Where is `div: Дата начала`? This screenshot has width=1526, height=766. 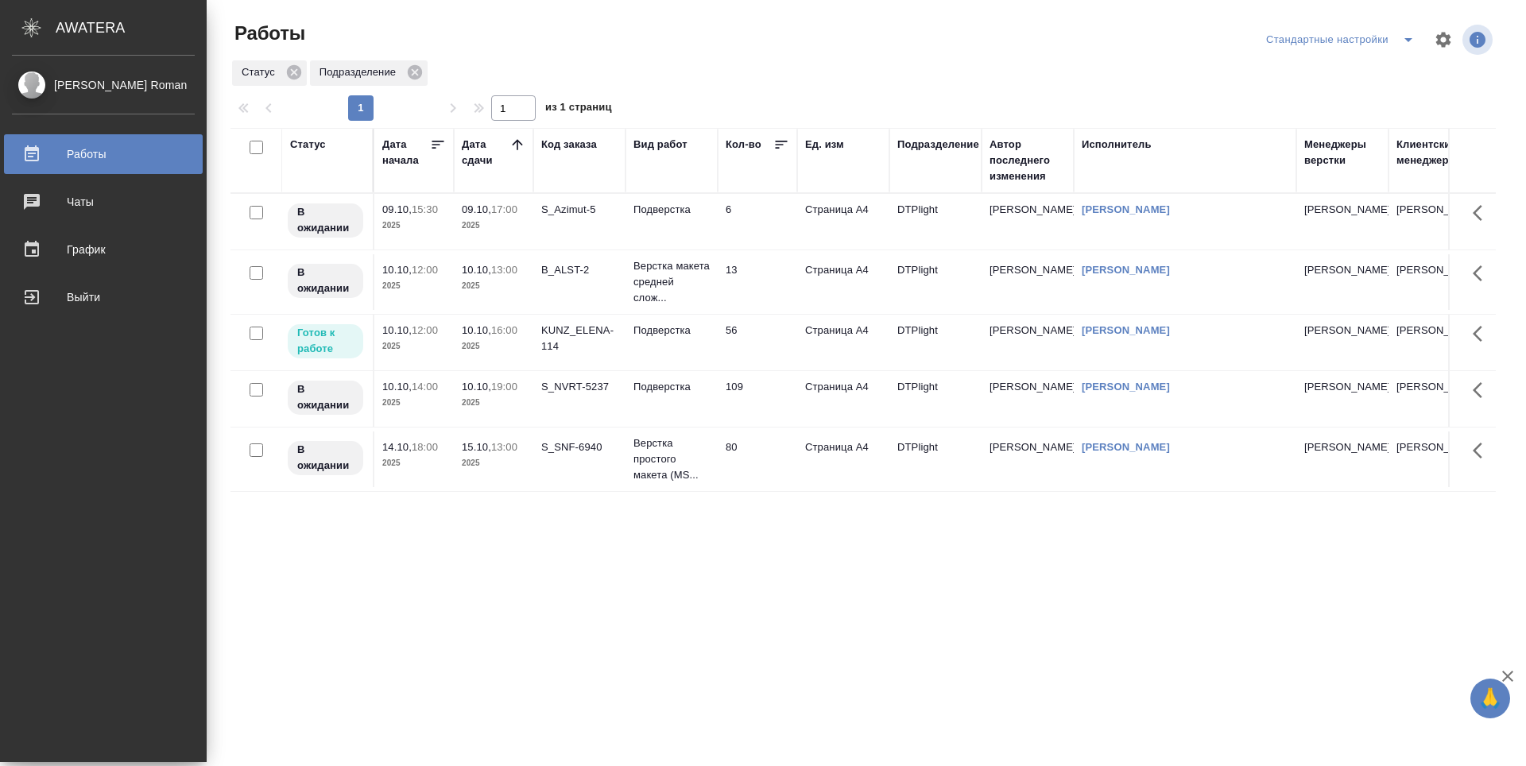 div: Дата начала is located at coordinates (406, 153).